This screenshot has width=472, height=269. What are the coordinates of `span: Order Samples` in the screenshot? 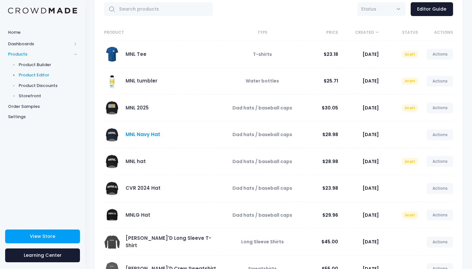 It's located at (42, 107).